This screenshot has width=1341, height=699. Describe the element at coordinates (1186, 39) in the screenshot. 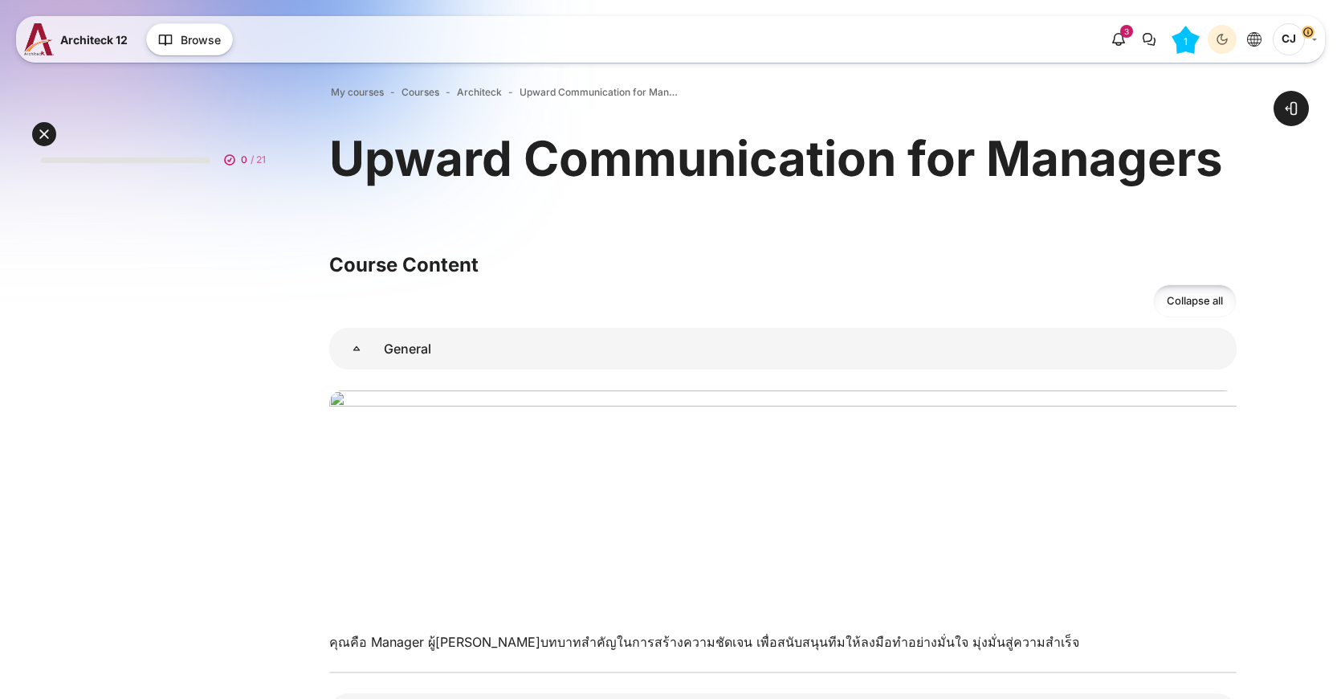

I see `a: Level #1` at that location.